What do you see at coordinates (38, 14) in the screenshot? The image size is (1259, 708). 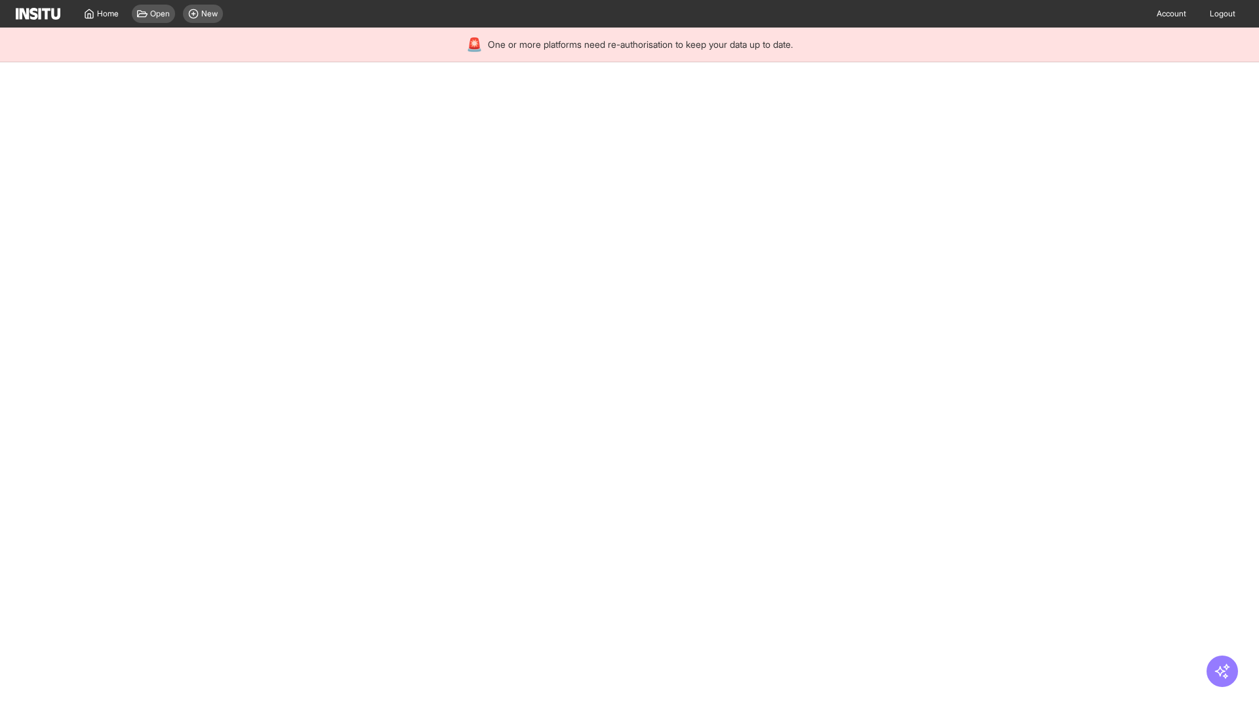 I see `img: Logo` at bounding box center [38, 14].